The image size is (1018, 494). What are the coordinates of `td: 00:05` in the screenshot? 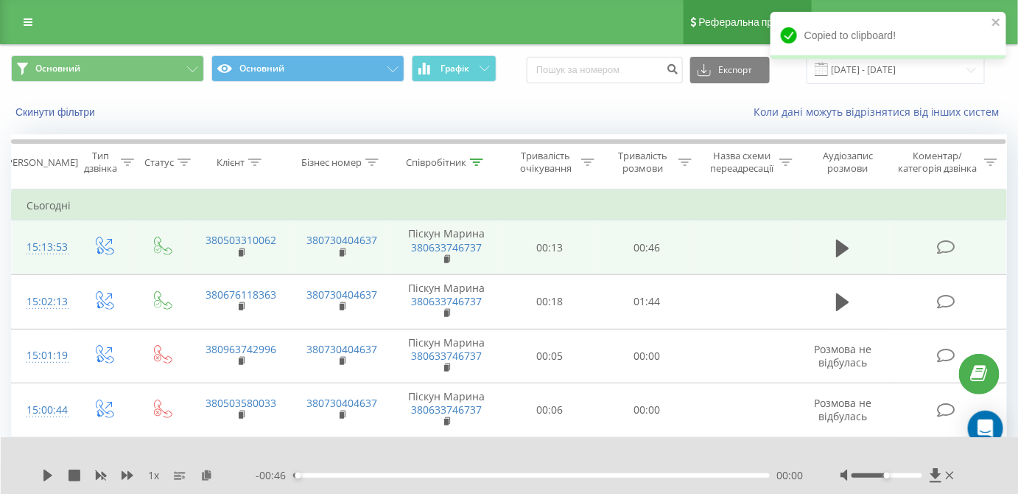 It's located at (550, 356).